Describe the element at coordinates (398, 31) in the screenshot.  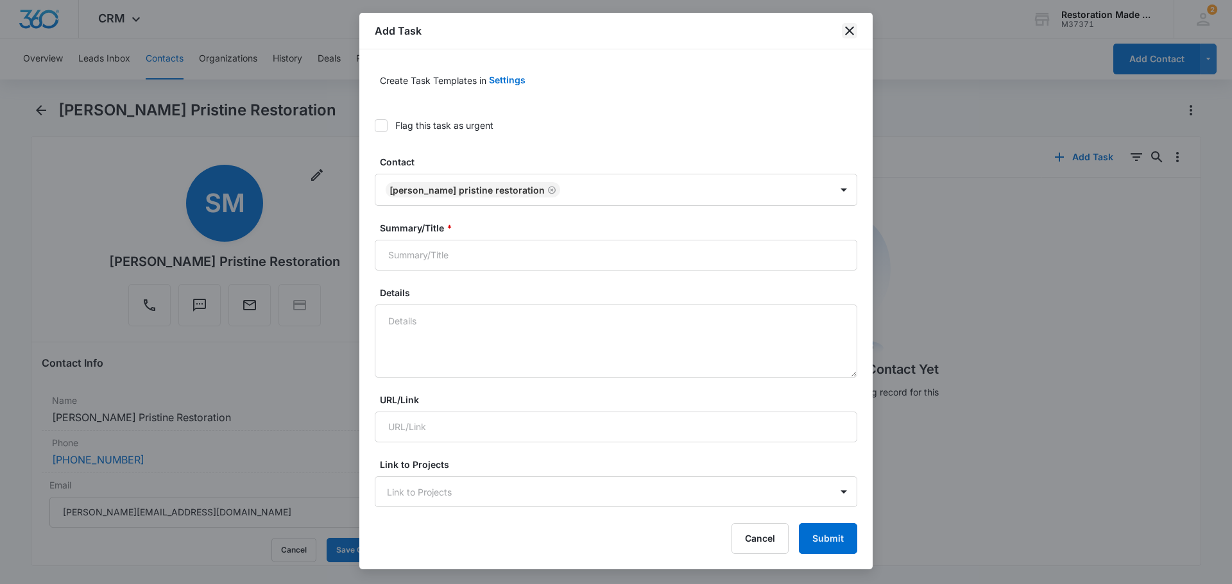
I see `h1: Add Task` at that location.